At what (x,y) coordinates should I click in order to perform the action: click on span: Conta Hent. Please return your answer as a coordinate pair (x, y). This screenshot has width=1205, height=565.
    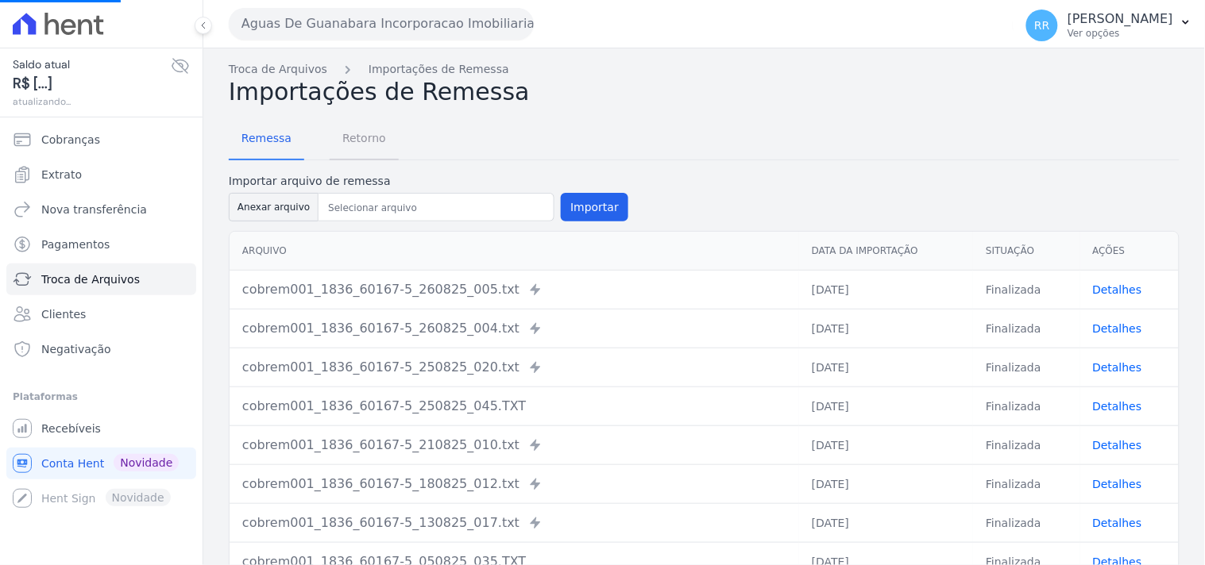
    Looking at the image, I should click on (72, 464).